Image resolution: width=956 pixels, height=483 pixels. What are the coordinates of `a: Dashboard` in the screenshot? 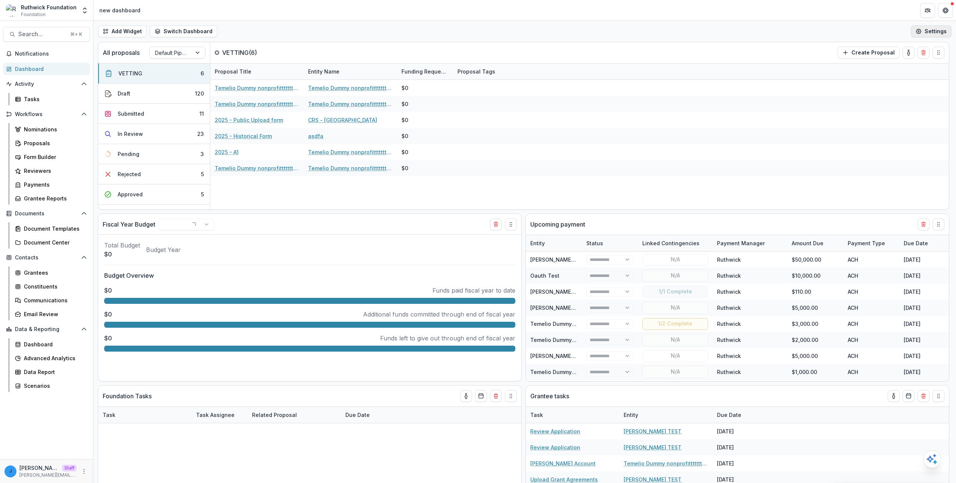 It's located at (51, 344).